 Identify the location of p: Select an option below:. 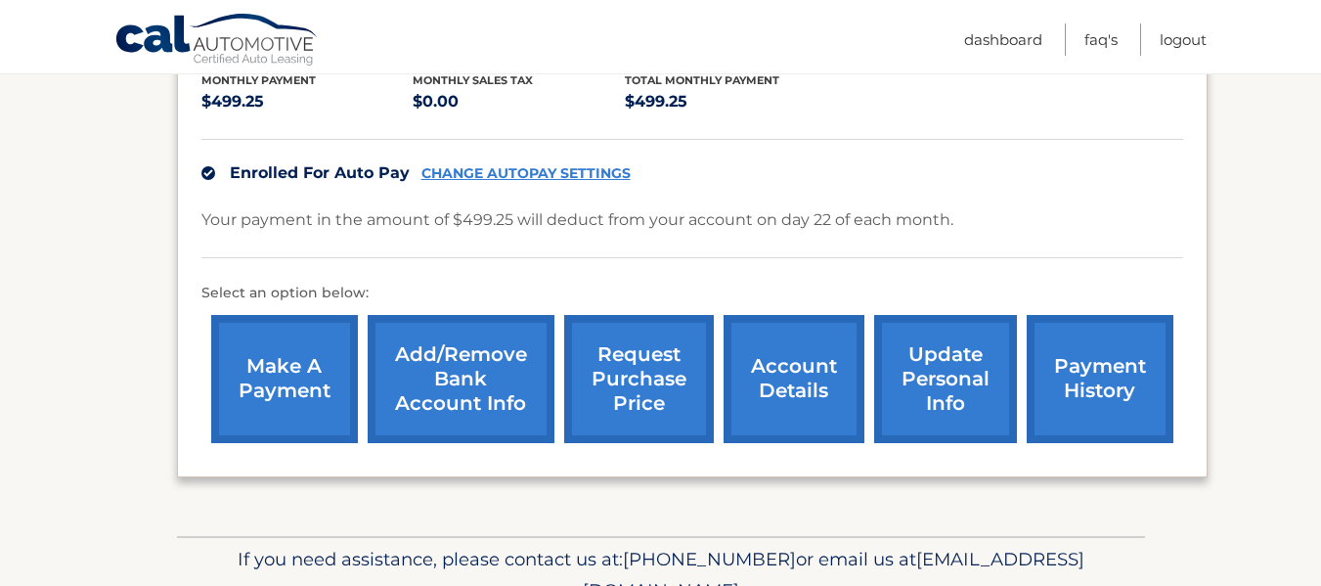
(692, 293).